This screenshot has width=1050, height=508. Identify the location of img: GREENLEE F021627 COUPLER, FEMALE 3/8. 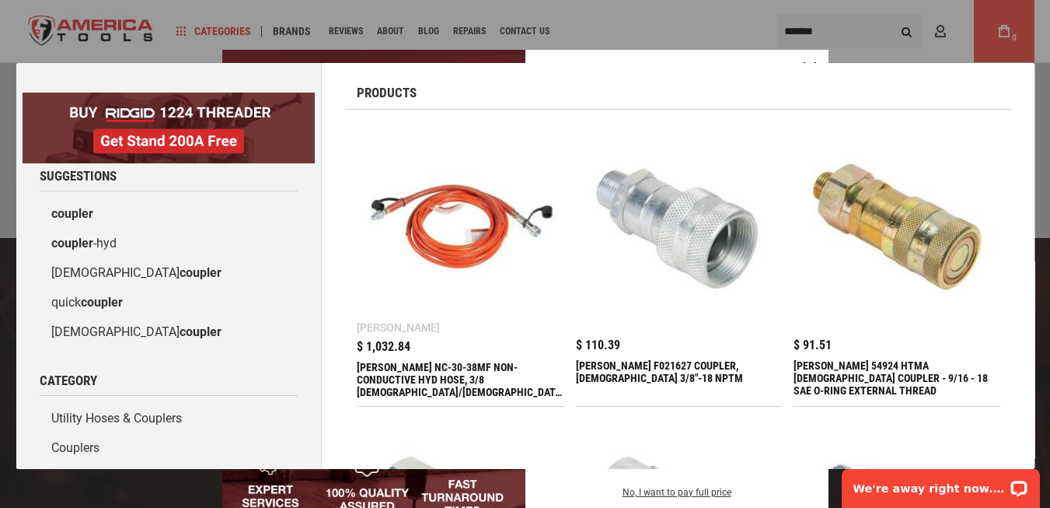
(678, 224).